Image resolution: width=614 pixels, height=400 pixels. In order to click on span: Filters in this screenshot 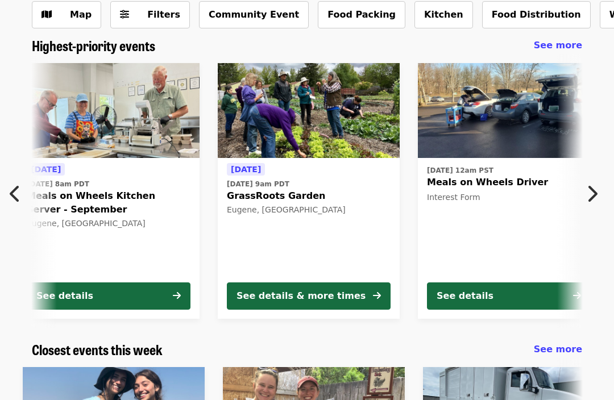, I will do `click(164, 14)`.